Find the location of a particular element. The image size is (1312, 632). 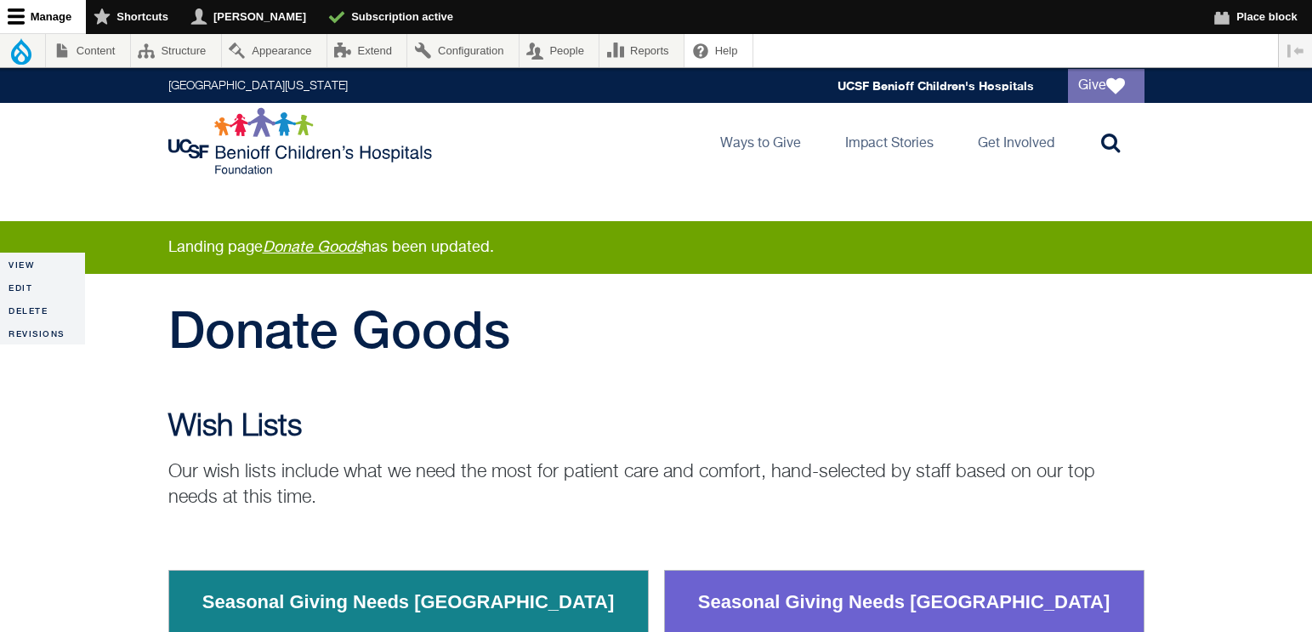

a: Help is located at coordinates (718, 50).